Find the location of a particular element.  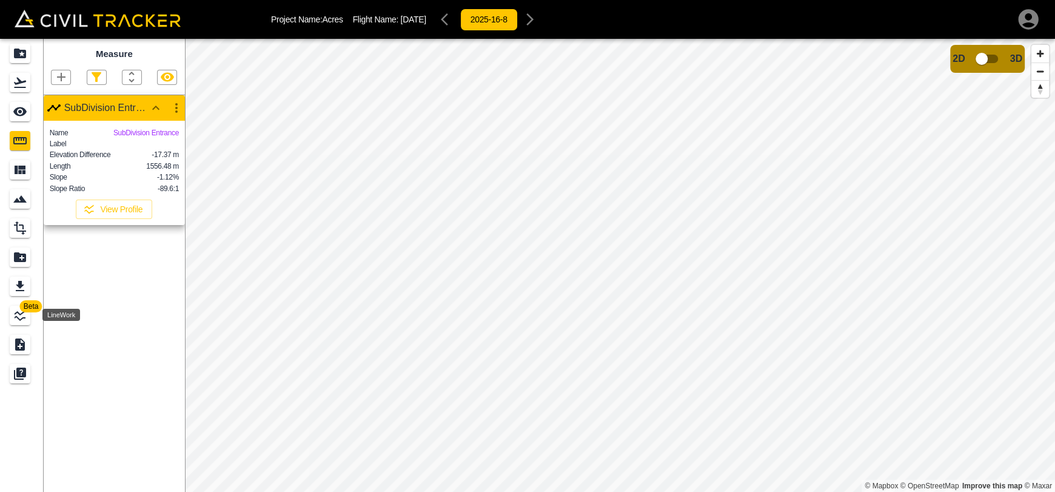

button: Zoom out is located at coordinates (1040, 71).